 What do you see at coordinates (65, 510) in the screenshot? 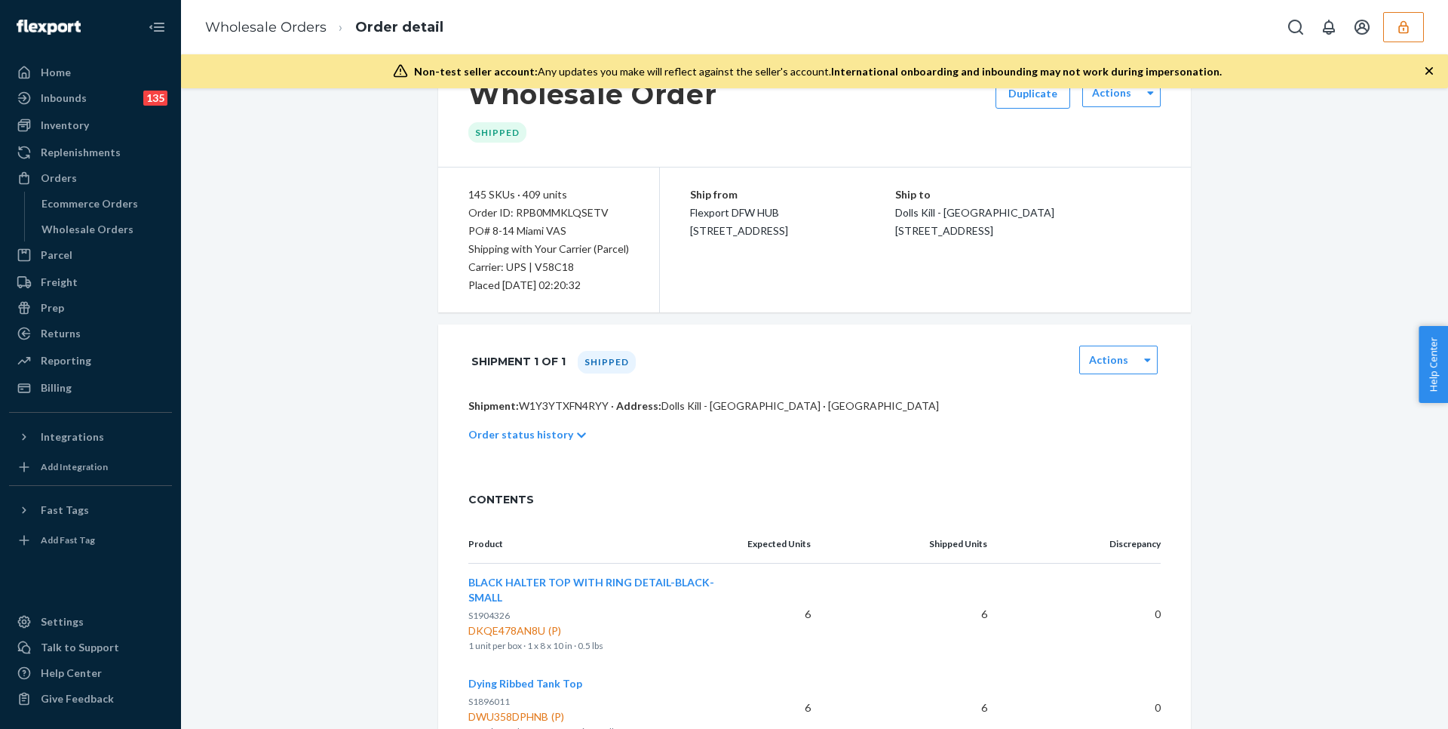
I see `div: Fast Tags` at bounding box center [65, 510].